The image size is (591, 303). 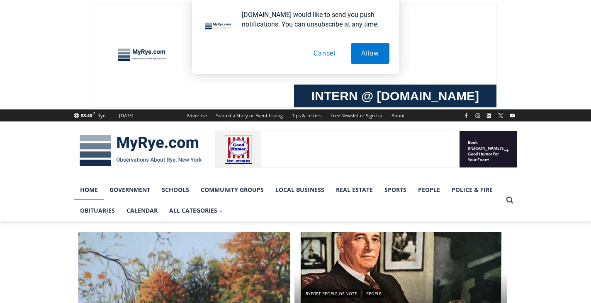 I want to click on a: Submit a Story or Event Listing, so click(x=249, y=115).